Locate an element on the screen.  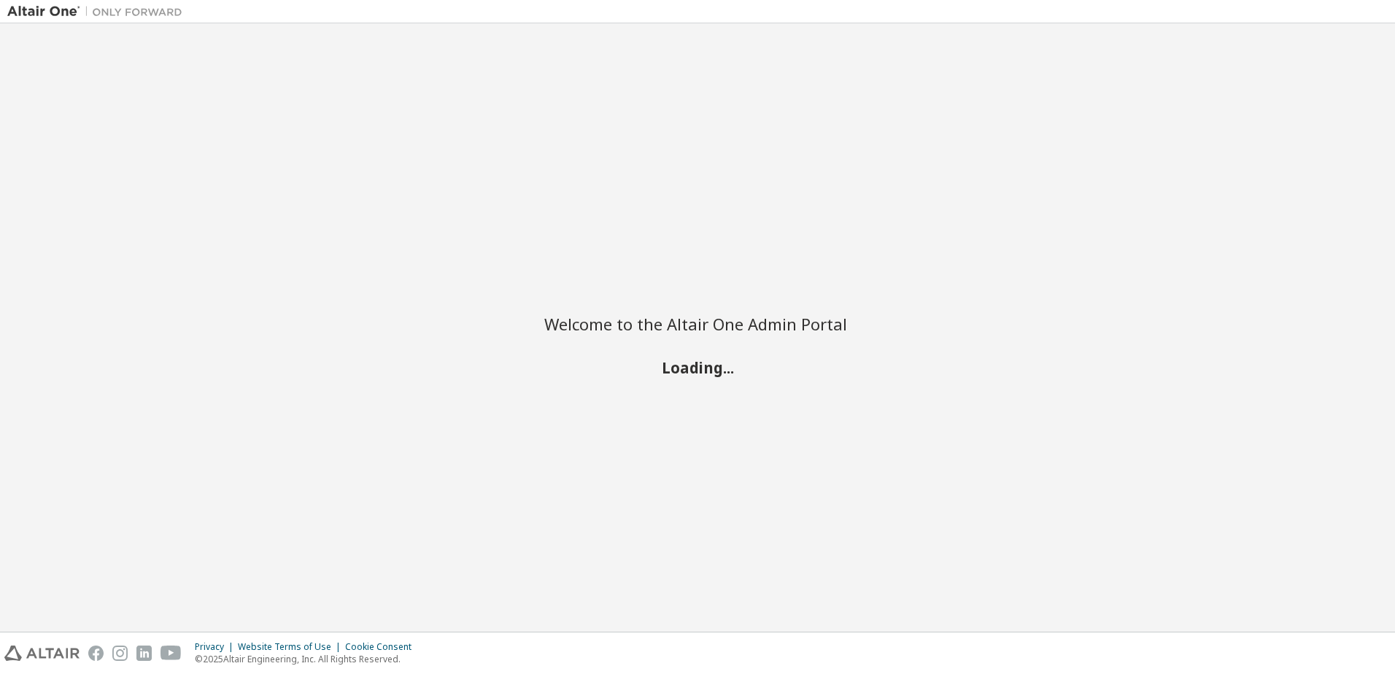
div: Cookie Consent is located at coordinates (382, 647).